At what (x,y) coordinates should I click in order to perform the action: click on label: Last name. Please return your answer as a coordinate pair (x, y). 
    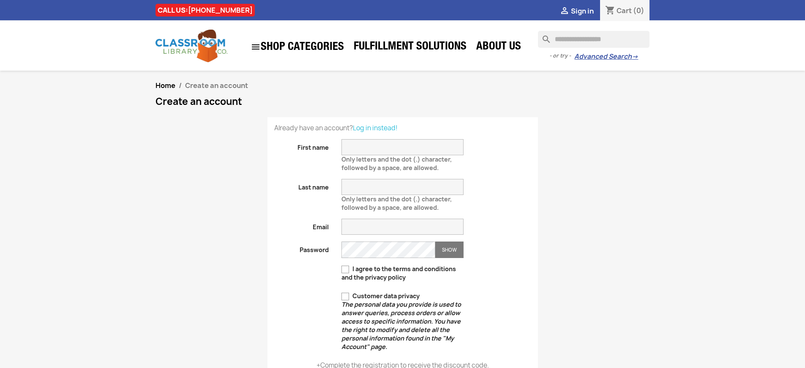
    Looking at the image, I should click on (302, 185).